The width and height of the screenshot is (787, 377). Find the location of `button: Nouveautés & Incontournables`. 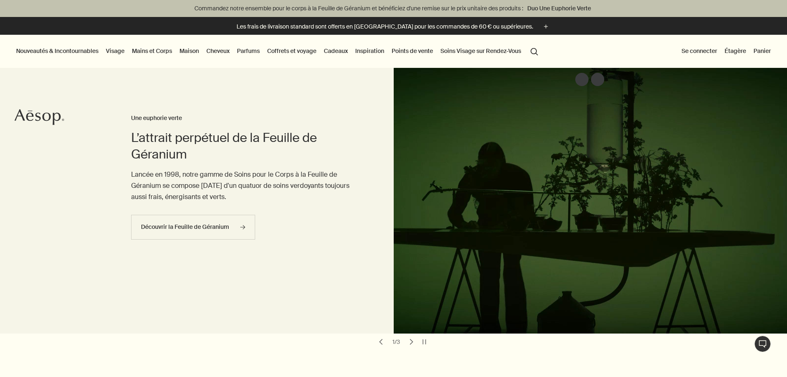

button: Nouveautés & Incontournables is located at coordinates (57, 51).